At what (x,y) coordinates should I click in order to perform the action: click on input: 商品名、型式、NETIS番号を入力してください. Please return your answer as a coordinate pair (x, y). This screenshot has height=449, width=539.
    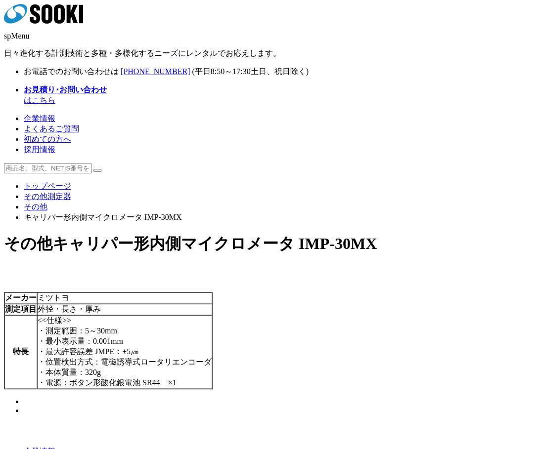
    Looking at the image, I should click on (47, 168).